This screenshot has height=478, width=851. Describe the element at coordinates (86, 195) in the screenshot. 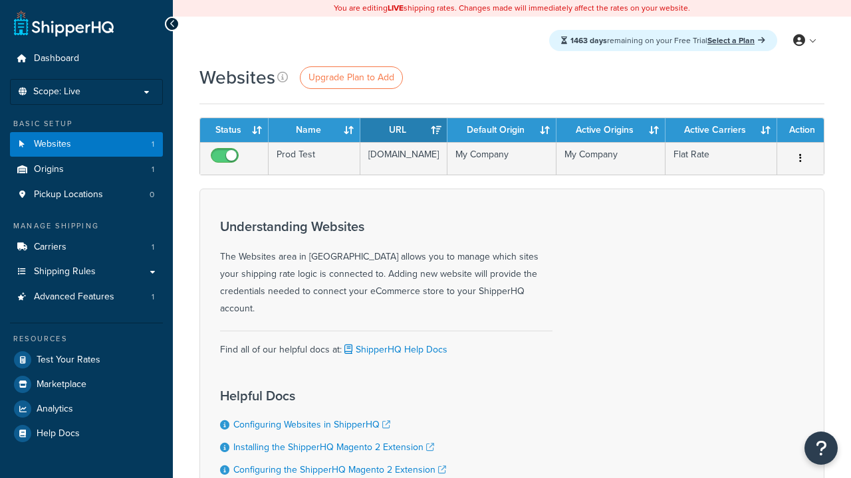

I see `li: Pickup Locations` at that location.